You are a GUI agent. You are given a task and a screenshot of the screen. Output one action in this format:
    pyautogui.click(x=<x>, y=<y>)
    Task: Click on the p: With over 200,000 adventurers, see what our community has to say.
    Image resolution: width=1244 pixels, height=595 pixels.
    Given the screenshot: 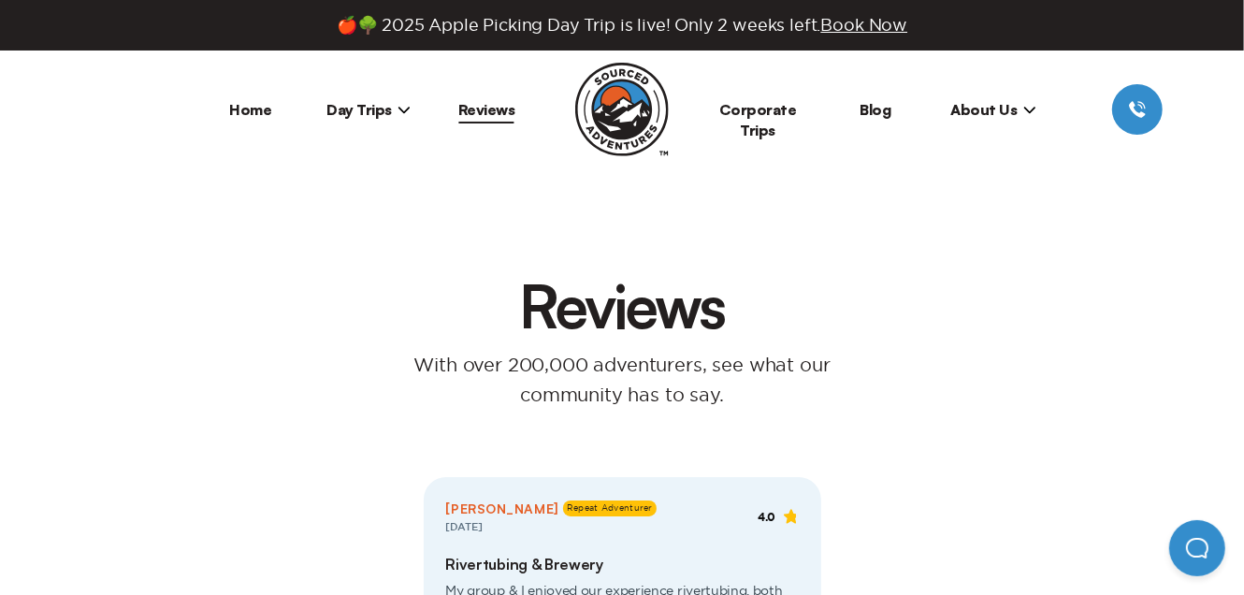 What is the action you would take?
    pyautogui.click(x=622, y=380)
    